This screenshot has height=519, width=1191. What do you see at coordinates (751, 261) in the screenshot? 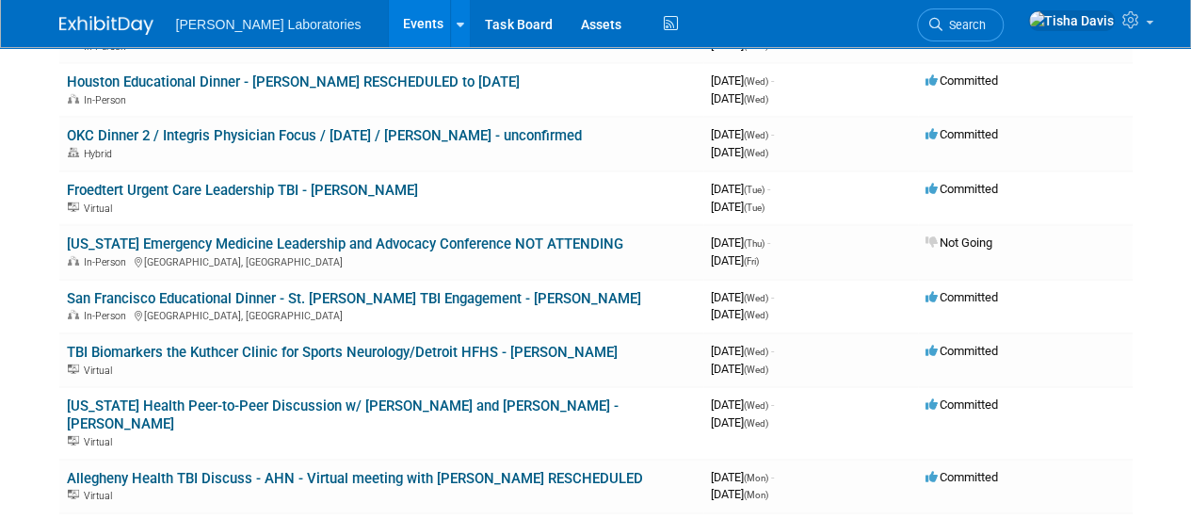
I see `span: (Fri)` at bounding box center [751, 261].